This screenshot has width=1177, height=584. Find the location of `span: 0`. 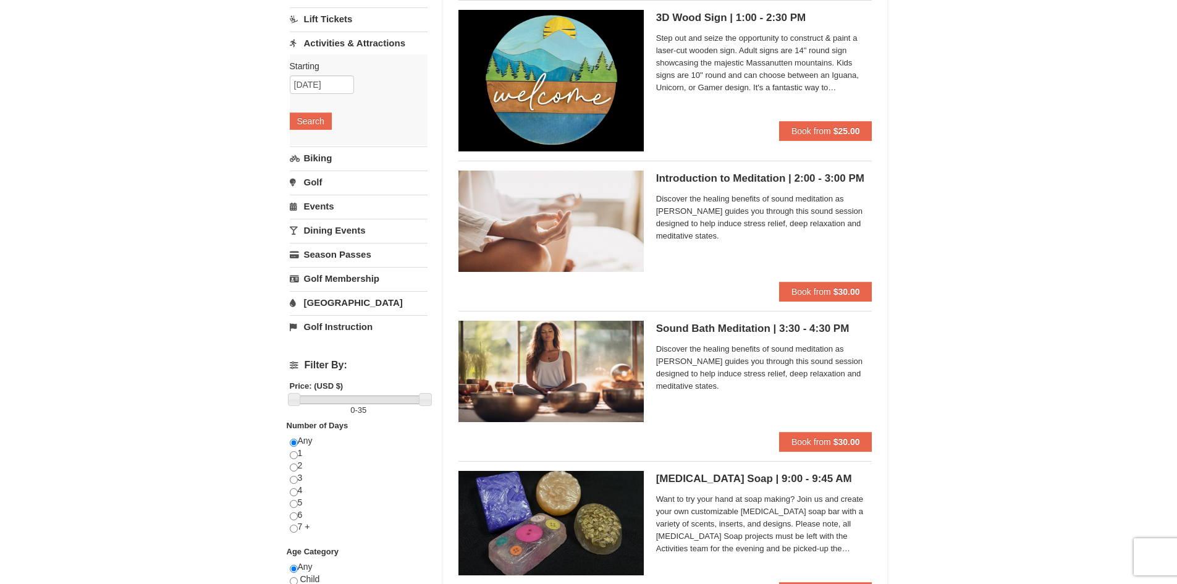

span: 0 is located at coordinates (352, 410).